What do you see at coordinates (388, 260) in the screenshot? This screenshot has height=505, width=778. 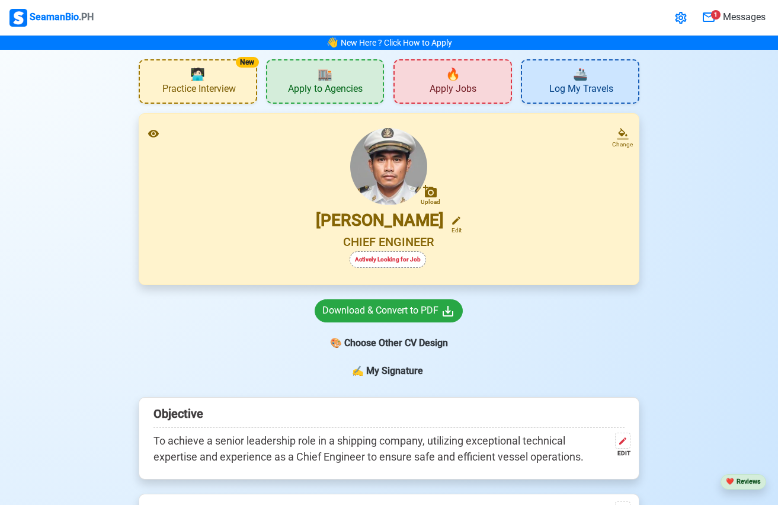 I see `div: Actively Looking for Job` at bounding box center [388, 260].